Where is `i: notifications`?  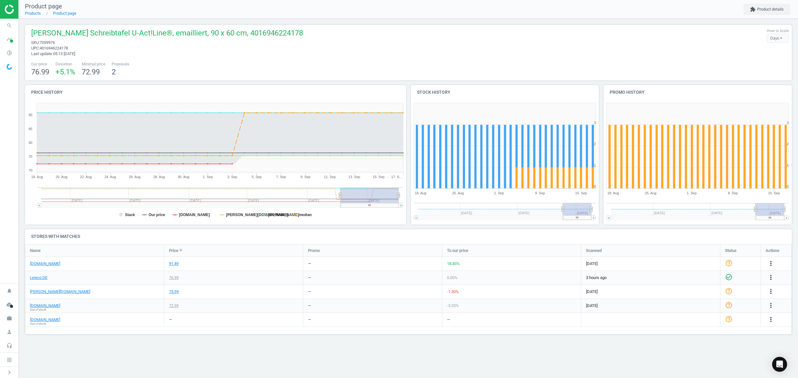
i: notifications is located at coordinates (9, 291).